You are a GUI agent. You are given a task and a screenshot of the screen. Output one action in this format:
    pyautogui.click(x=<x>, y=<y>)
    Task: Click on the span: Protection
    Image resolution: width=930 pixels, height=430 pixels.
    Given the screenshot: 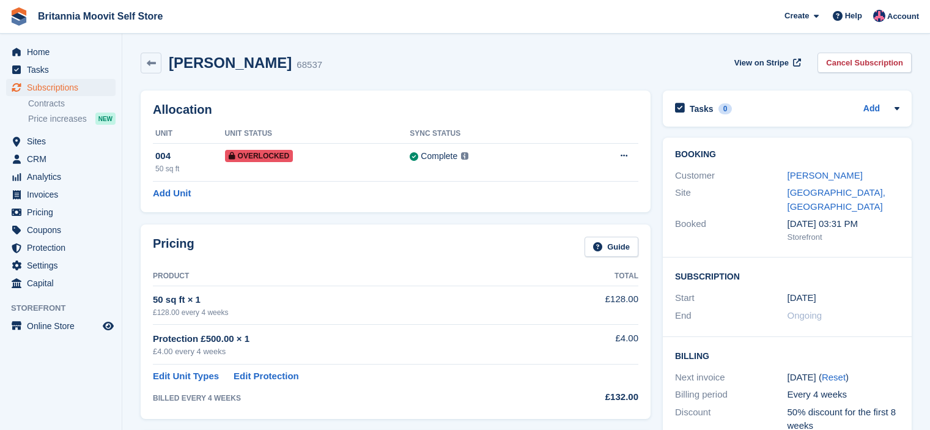 What is the action you would take?
    pyautogui.click(x=64, y=248)
    